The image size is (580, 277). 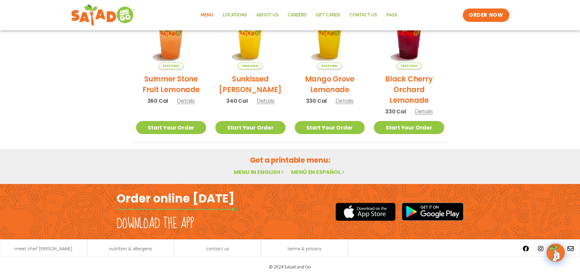 What do you see at coordinates (177, 209) in the screenshot?
I see `img: fork` at bounding box center [177, 209].